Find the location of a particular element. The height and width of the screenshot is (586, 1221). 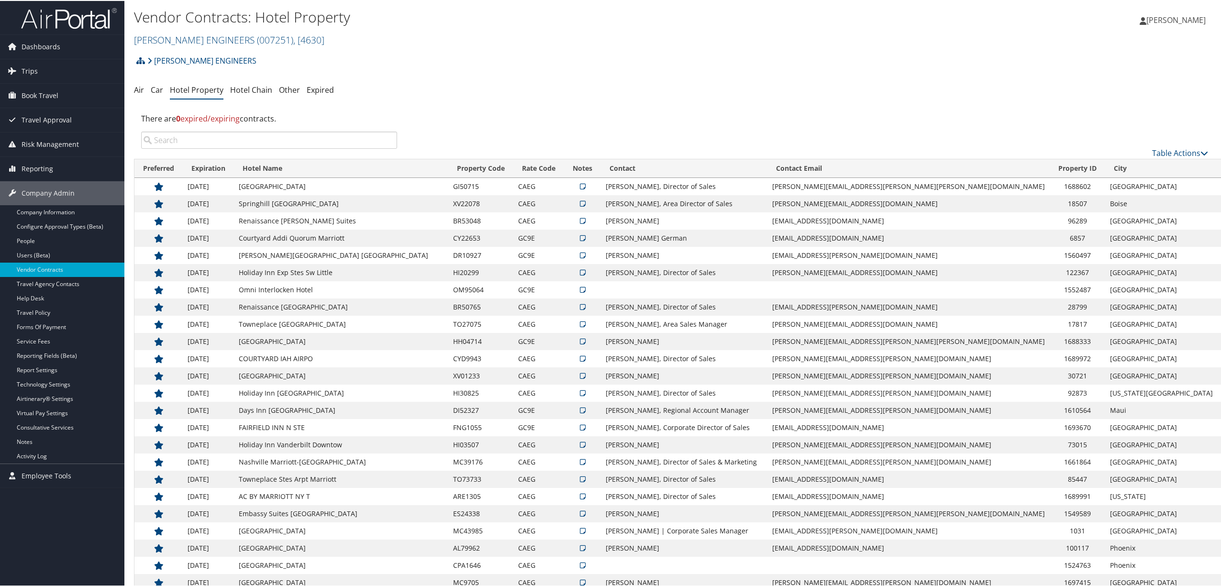

th: Contact: activate to sort column ascending is located at coordinates (684, 168).